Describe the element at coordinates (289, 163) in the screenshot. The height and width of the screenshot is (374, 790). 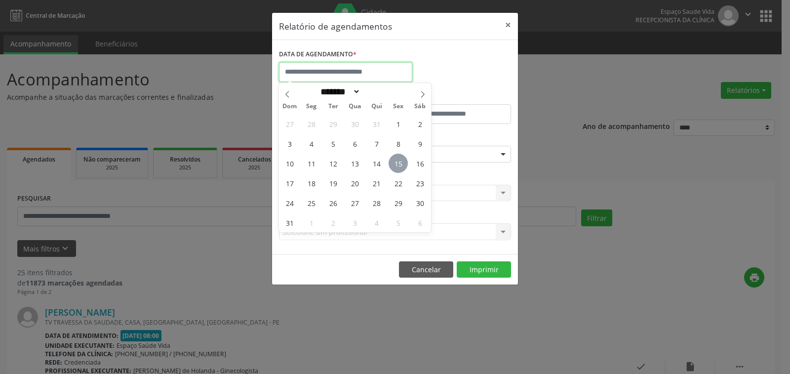
I see `span: Agosto 10, 2025` at that location.